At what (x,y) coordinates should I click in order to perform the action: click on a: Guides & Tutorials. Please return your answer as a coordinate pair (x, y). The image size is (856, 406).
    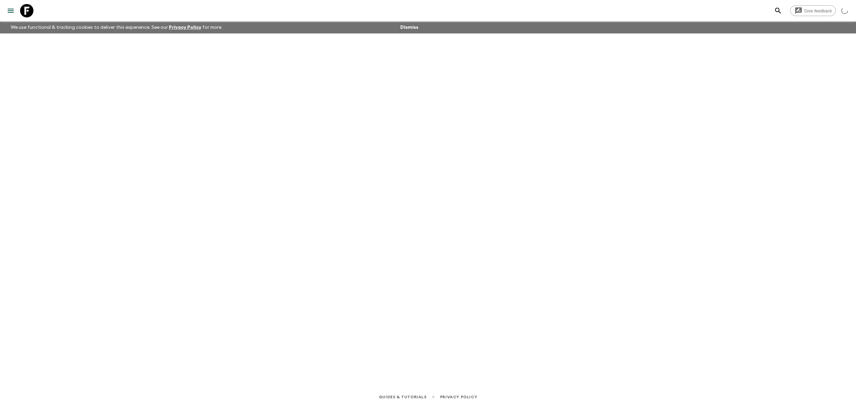
    Looking at the image, I should click on (403, 397).